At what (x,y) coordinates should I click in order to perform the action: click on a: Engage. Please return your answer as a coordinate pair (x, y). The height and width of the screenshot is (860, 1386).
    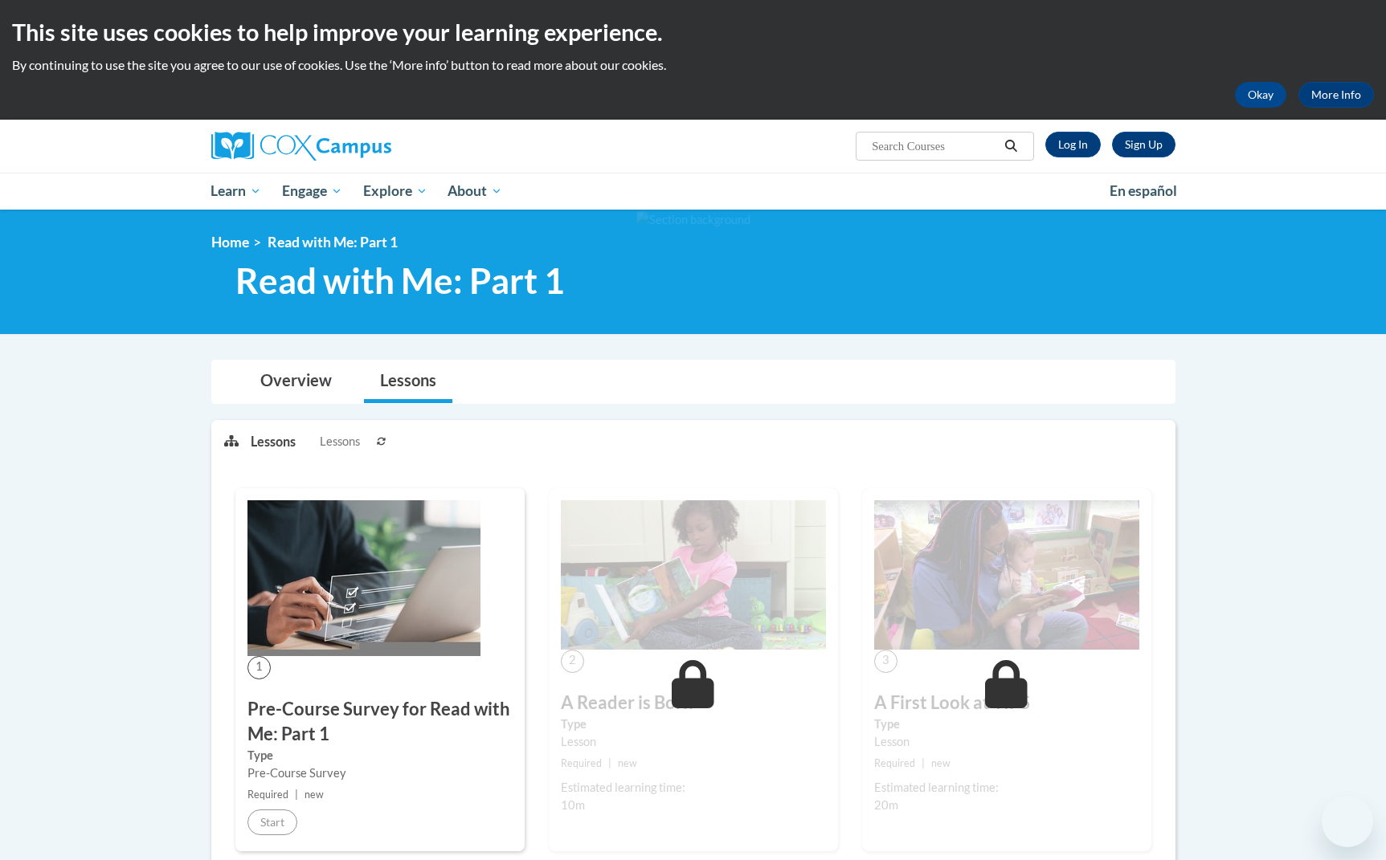
    Looking at the image, I should click on (312, 191).